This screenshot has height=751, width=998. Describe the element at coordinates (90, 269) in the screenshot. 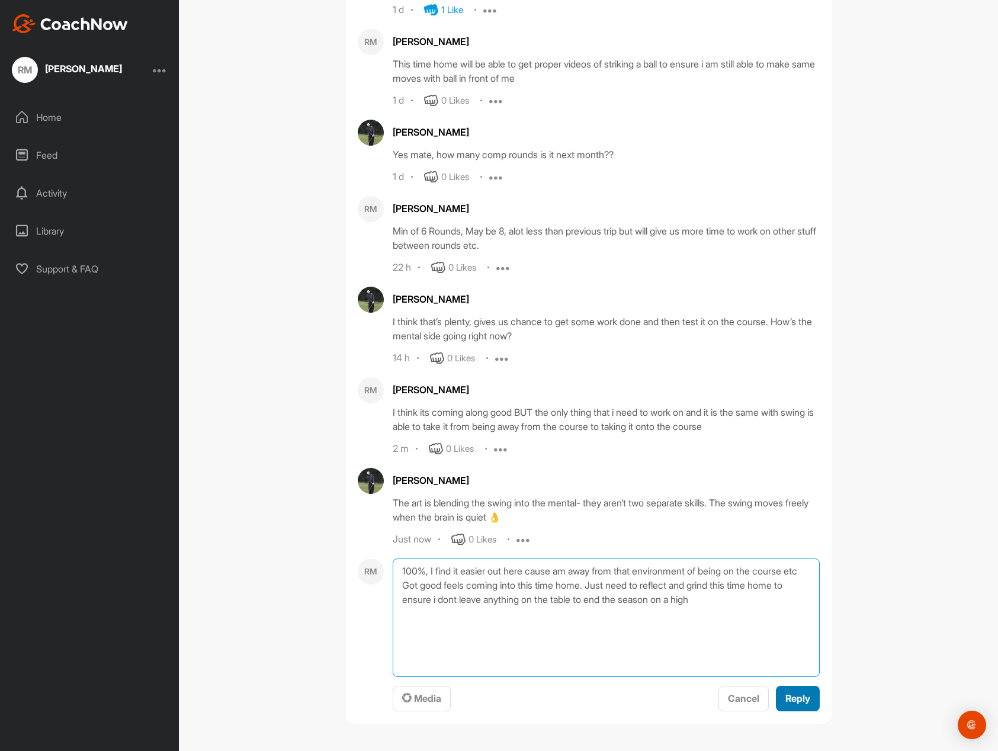

I see `div: Support & FAQ` at that location.